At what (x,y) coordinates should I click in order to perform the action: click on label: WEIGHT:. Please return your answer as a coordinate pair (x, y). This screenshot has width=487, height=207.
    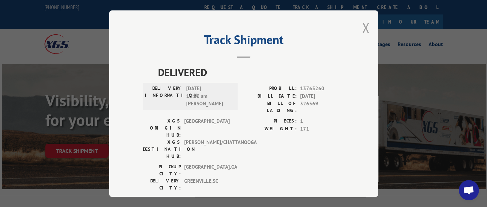
    Looking at the image, I should click on (270, 128).